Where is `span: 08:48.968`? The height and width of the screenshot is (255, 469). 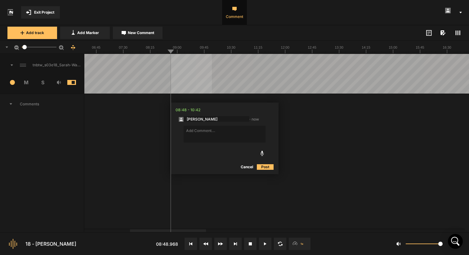
span: 08:48.968 is located at coordinates (167, 244).